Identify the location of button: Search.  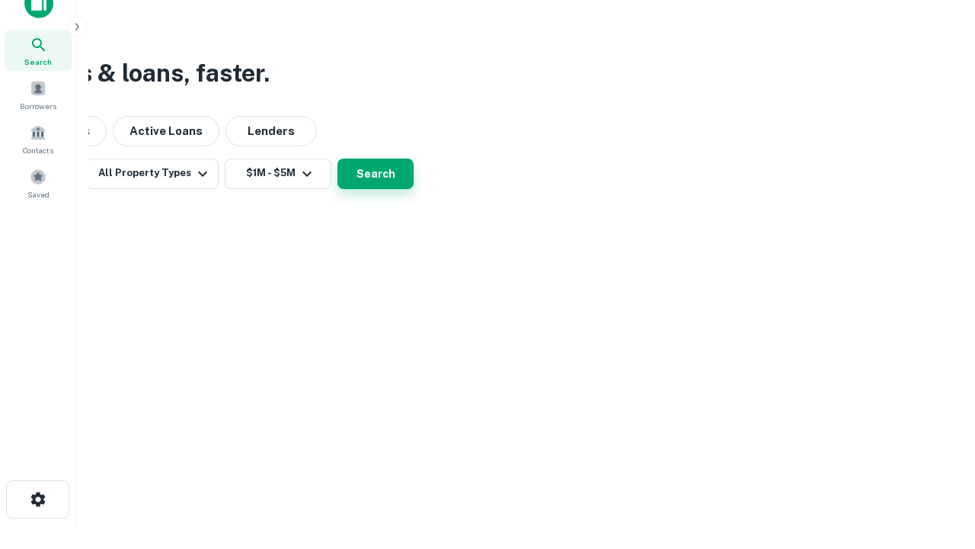
(376, 174).